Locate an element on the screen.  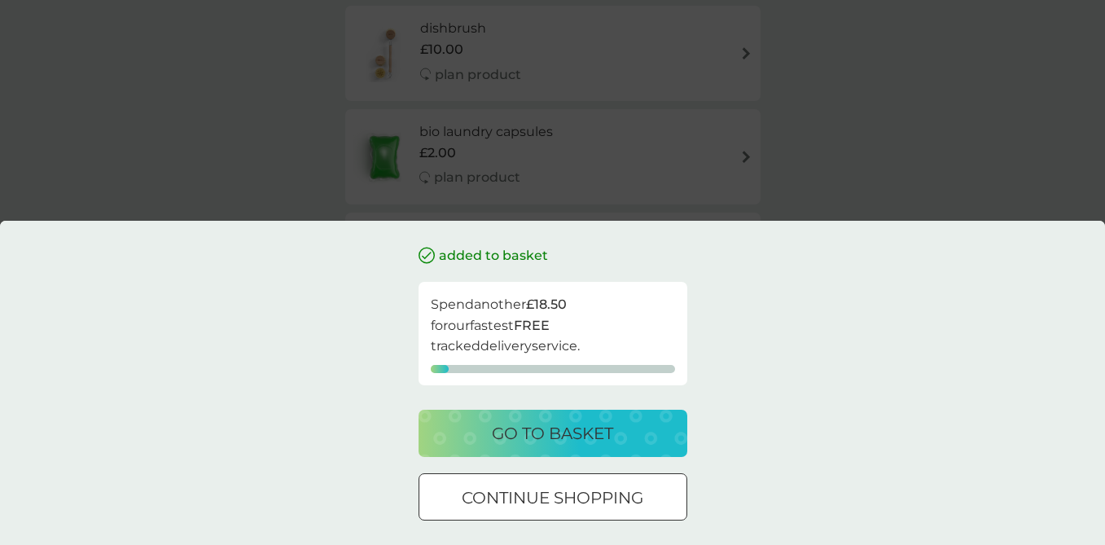
p: continue shopping is located at coordinates (552, 497).